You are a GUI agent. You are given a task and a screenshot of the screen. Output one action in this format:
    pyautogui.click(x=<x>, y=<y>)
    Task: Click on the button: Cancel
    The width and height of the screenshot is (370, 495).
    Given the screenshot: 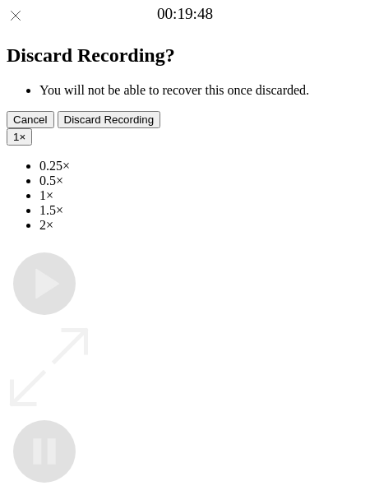 What is the action you would take?
    pyautogui.click(x=30, y=119)
    